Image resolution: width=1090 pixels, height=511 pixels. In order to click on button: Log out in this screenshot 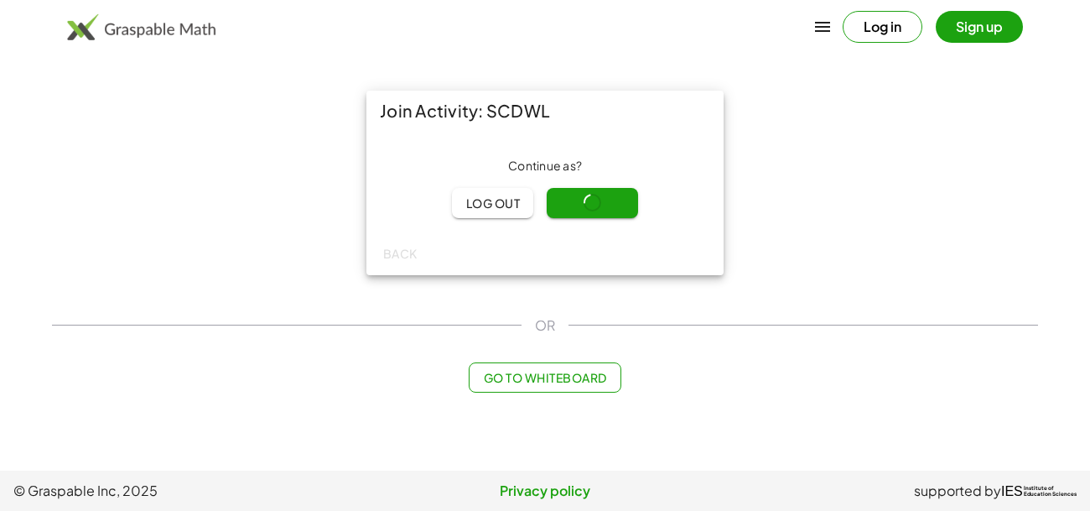, I will do `click(492, 203)`.